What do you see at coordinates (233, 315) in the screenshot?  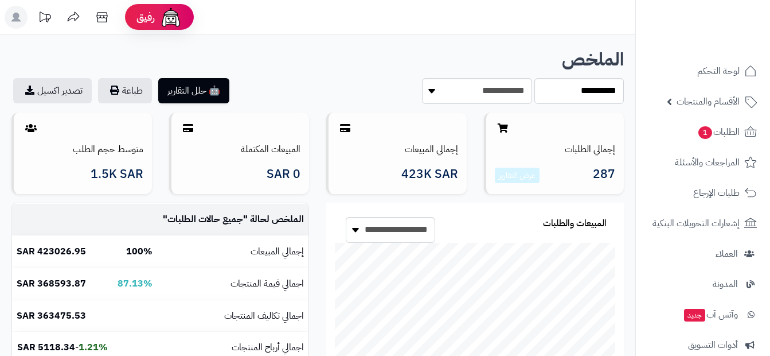 I see `td: اجمالي تكاليف المنتجات` at bounding box center [233, 315].